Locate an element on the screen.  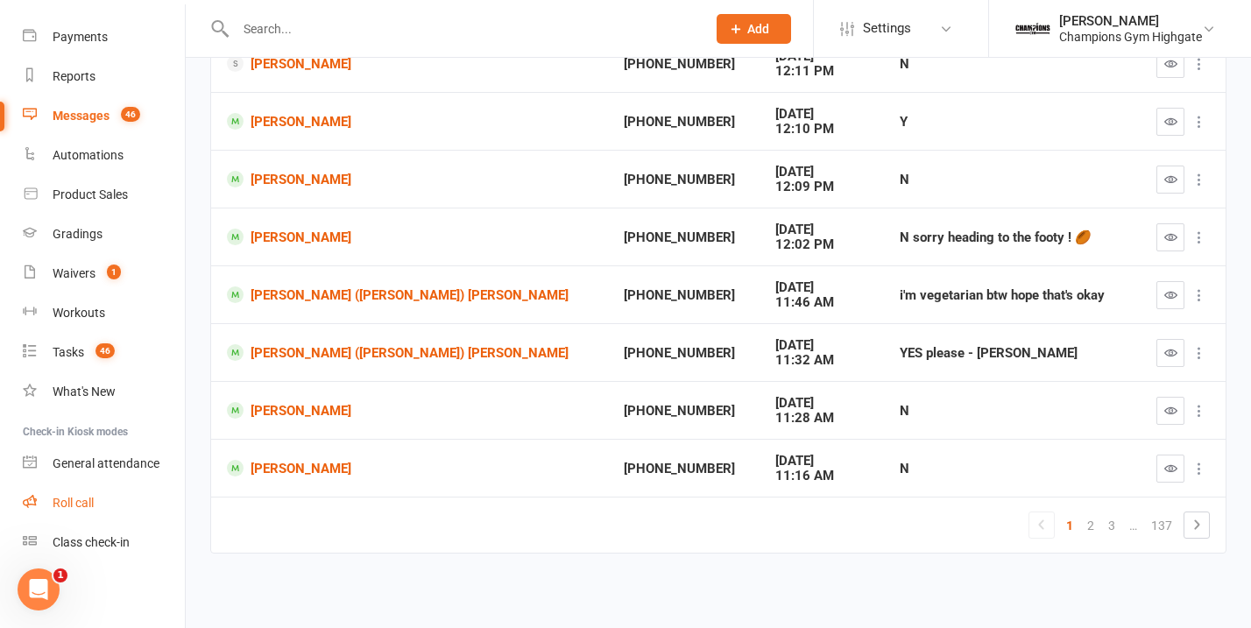
div: 11:28 AM is located at coordinates (822, 418).